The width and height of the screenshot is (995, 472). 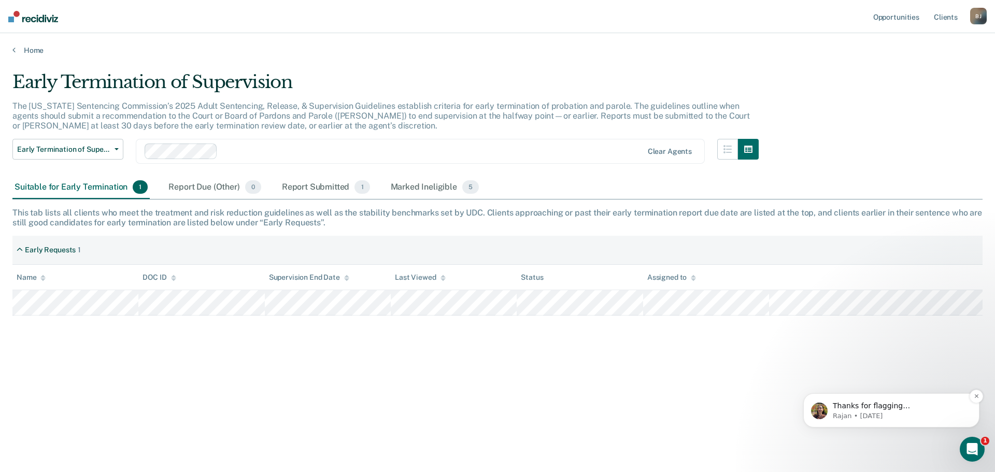 I want to click on div: Supervision End Date, so click(x=309, y=277).